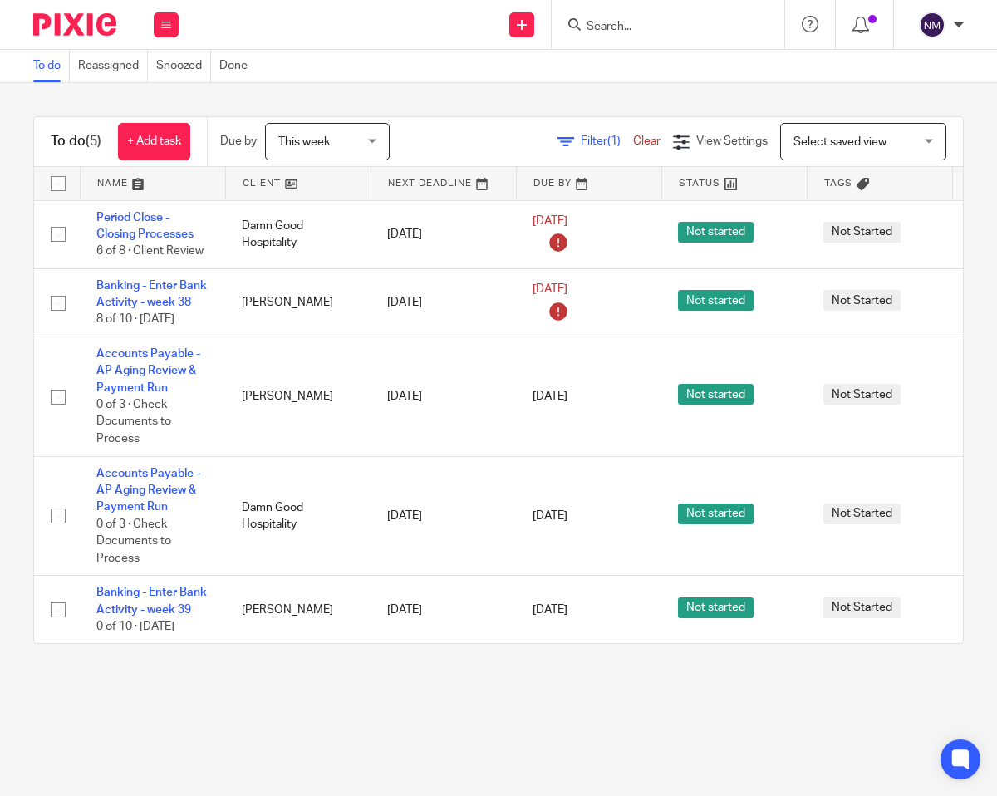 This screenshot has width=997, height=796. What do you see at coordinates (145, 226) in the screenshot?
I see `a: Period Close - Closing Processes` at bounding box center [145, 226].